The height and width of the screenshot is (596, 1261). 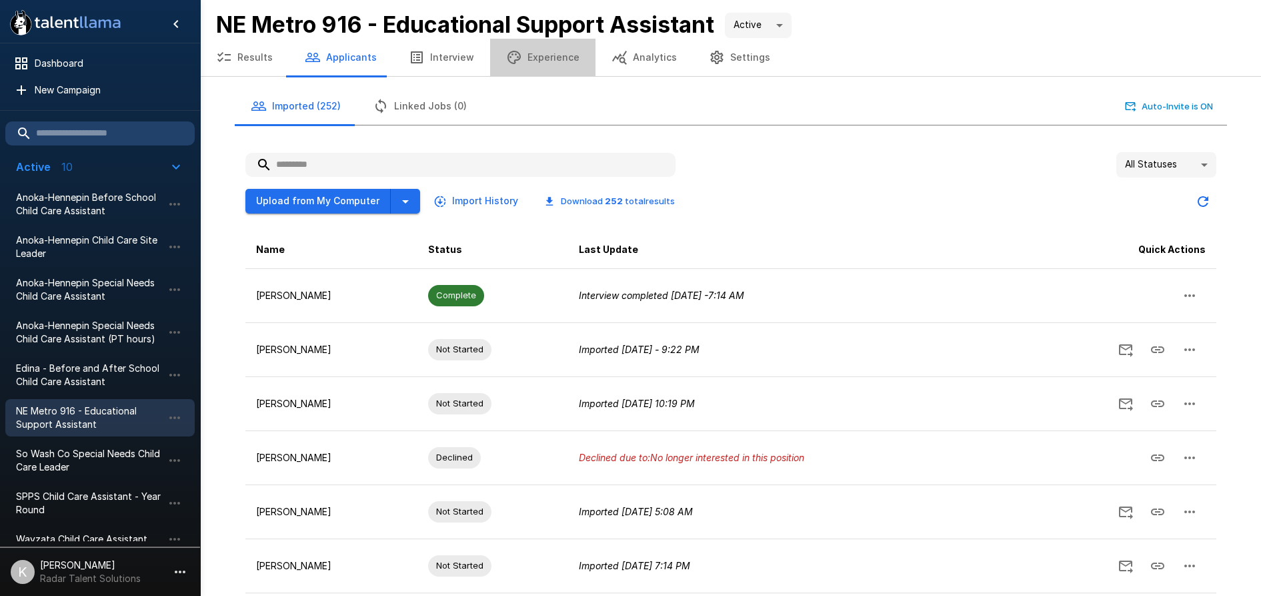 What do you see at coordinates (454, 457) in the screenshot?
I see `span: Declined` at bounding box center [454, 457].